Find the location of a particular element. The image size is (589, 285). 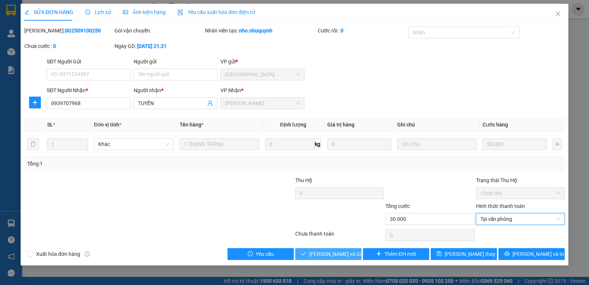

button: delete is located at coordinates (33, 144).